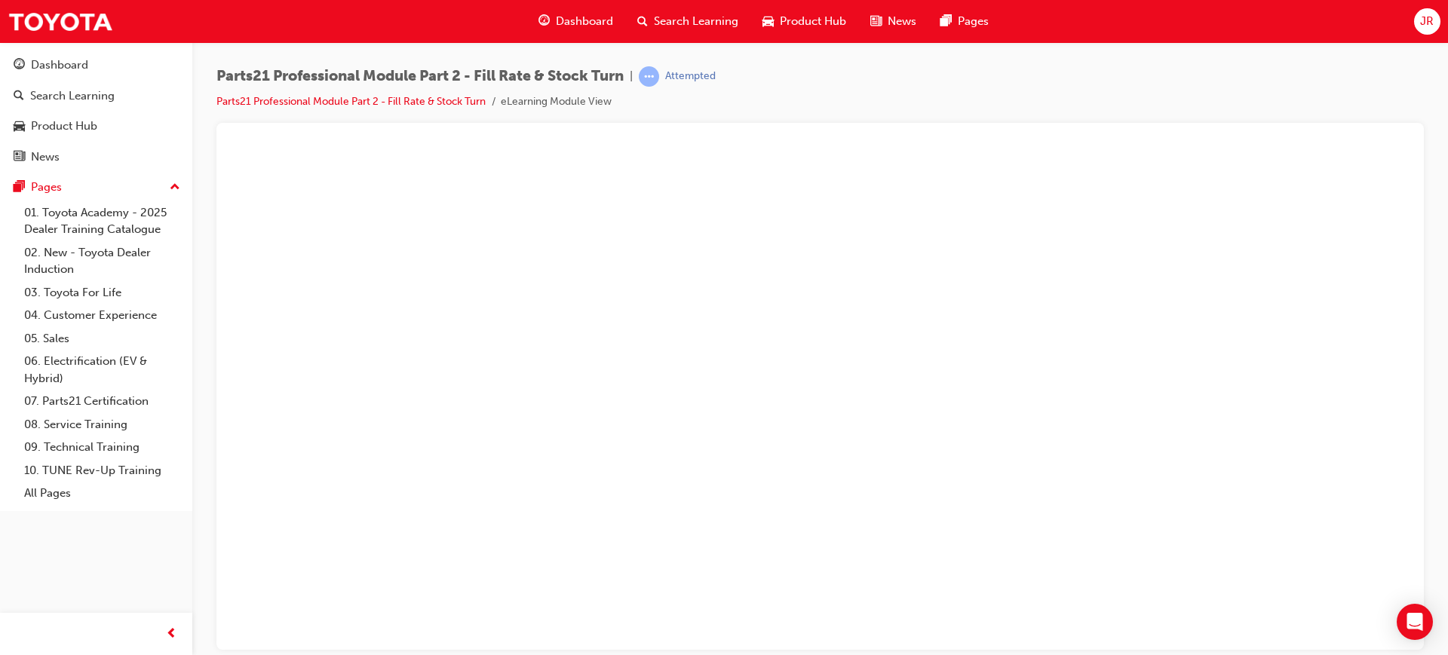  I want to click on a: 09. Technical Training, so click(102, 447).